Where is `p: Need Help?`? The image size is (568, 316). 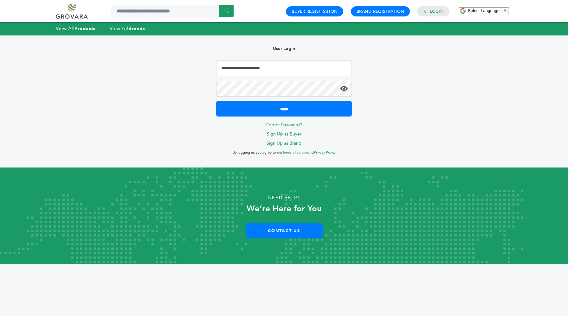 p: Need Help? is located at coordinates (284, 198).